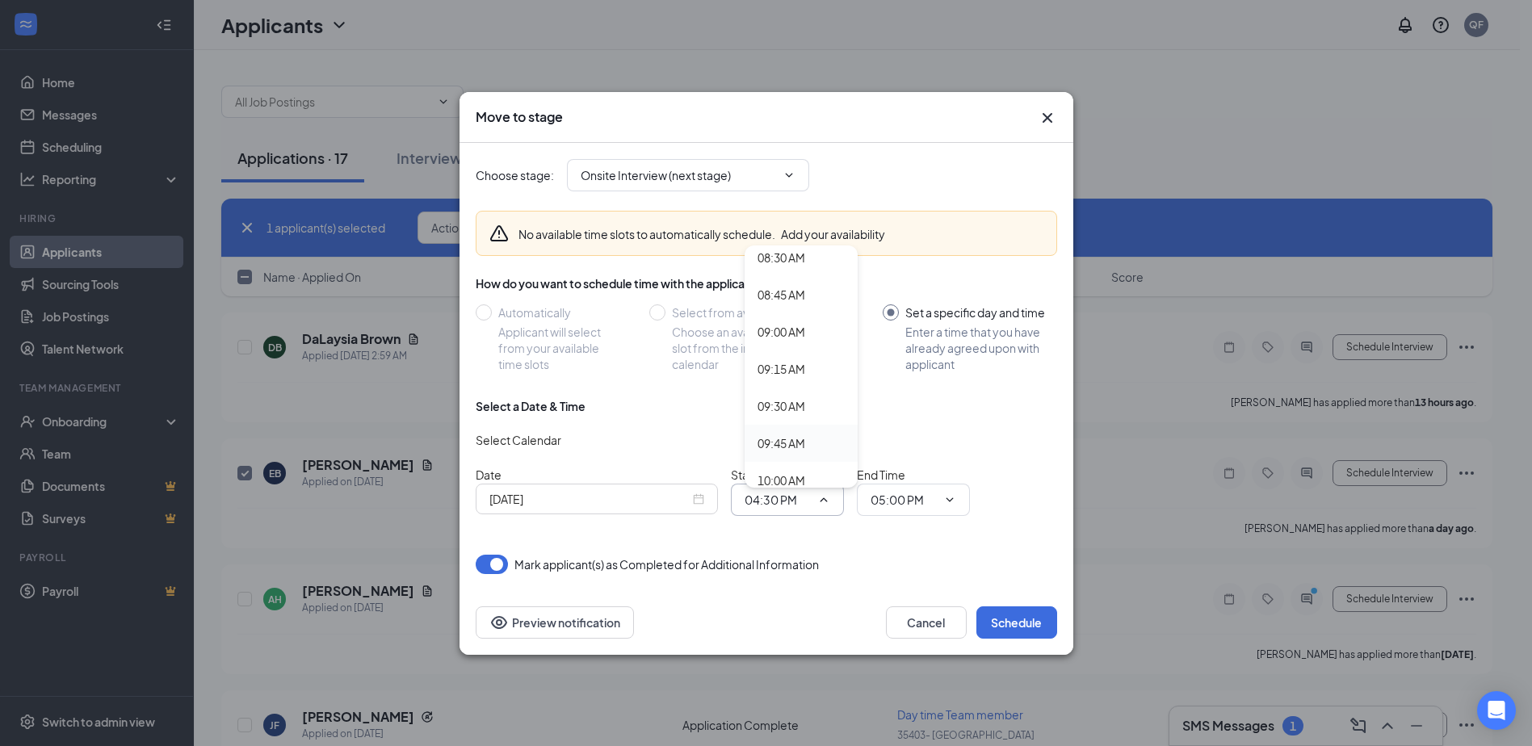 The image size is (1532, 746). I want to click on button: Cancel, so click(926, 623).